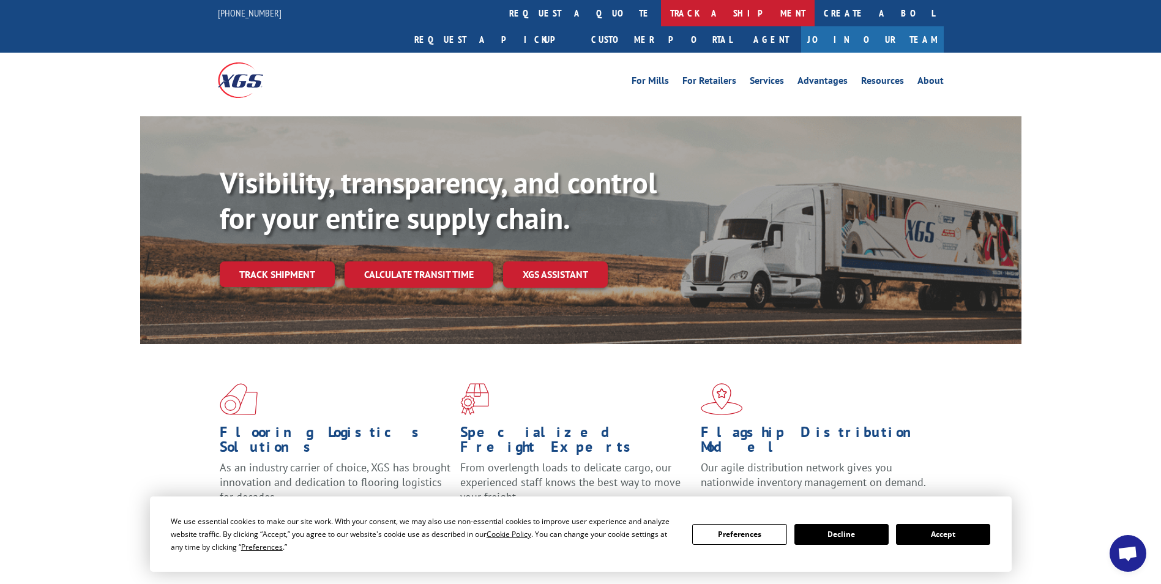 The image size is (1161, 584). What do you see at coordinates (823, 83) in the screenshot?
I see `a: Advantages` at bounding box center [823, 83].